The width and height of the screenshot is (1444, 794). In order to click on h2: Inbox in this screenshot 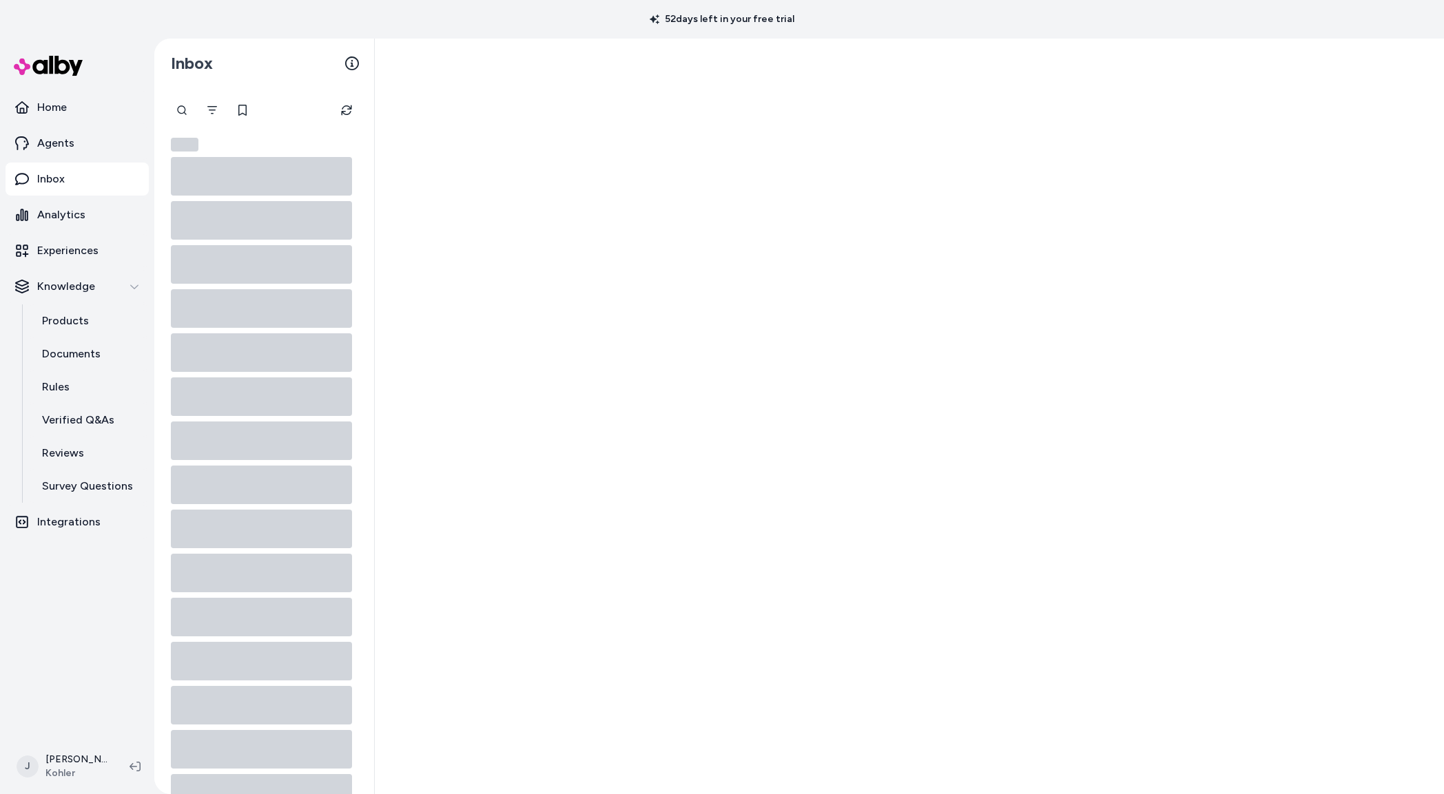, I will do `click(192, 63)`.